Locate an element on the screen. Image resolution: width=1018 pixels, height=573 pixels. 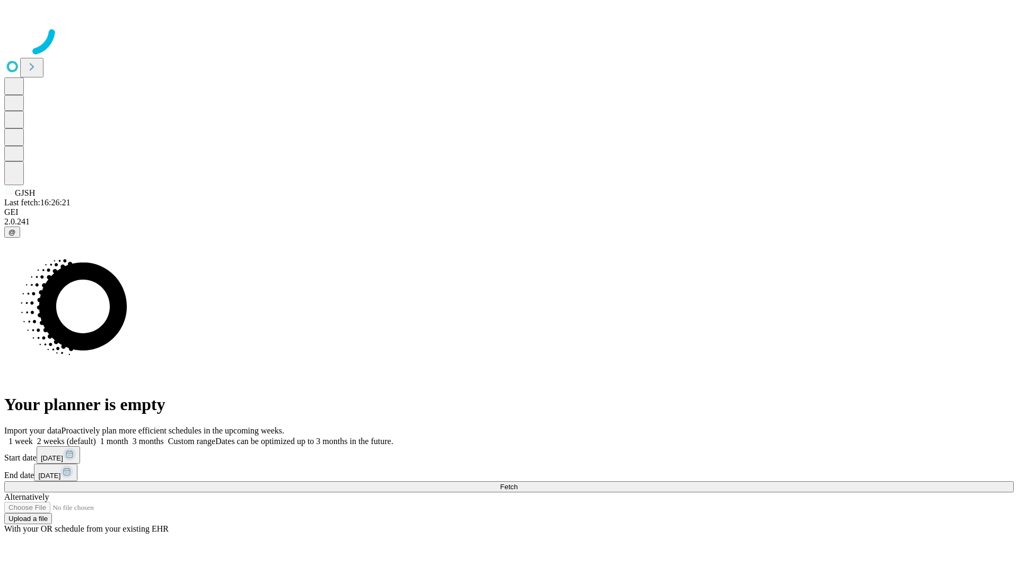
span: Last fetch: 16:26:21 is located at coordinates (37, 202).